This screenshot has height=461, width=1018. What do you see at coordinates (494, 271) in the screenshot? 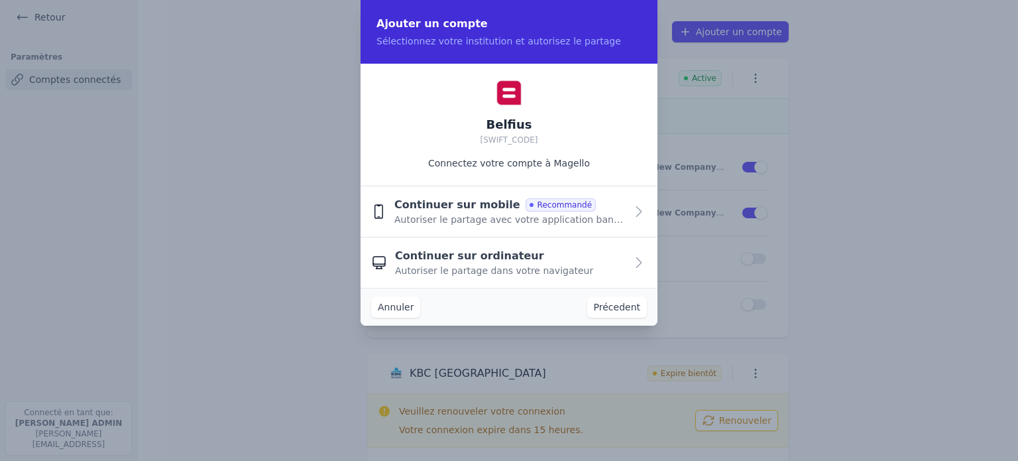
I see `span: Autoriser le partage dans votre navigateur` at bounding box center [494, 271].